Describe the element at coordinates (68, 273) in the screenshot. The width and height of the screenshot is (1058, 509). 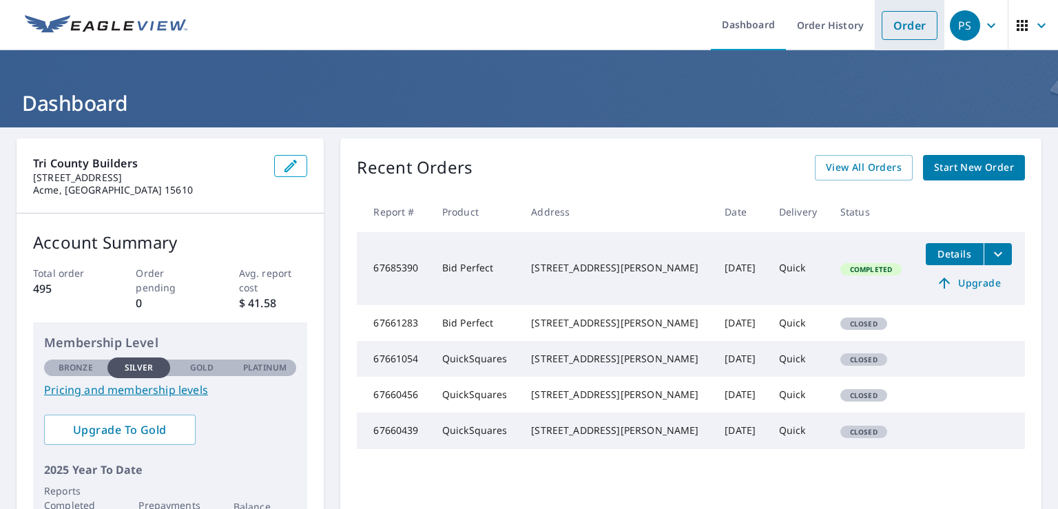
I see `p: Total order` at that location.